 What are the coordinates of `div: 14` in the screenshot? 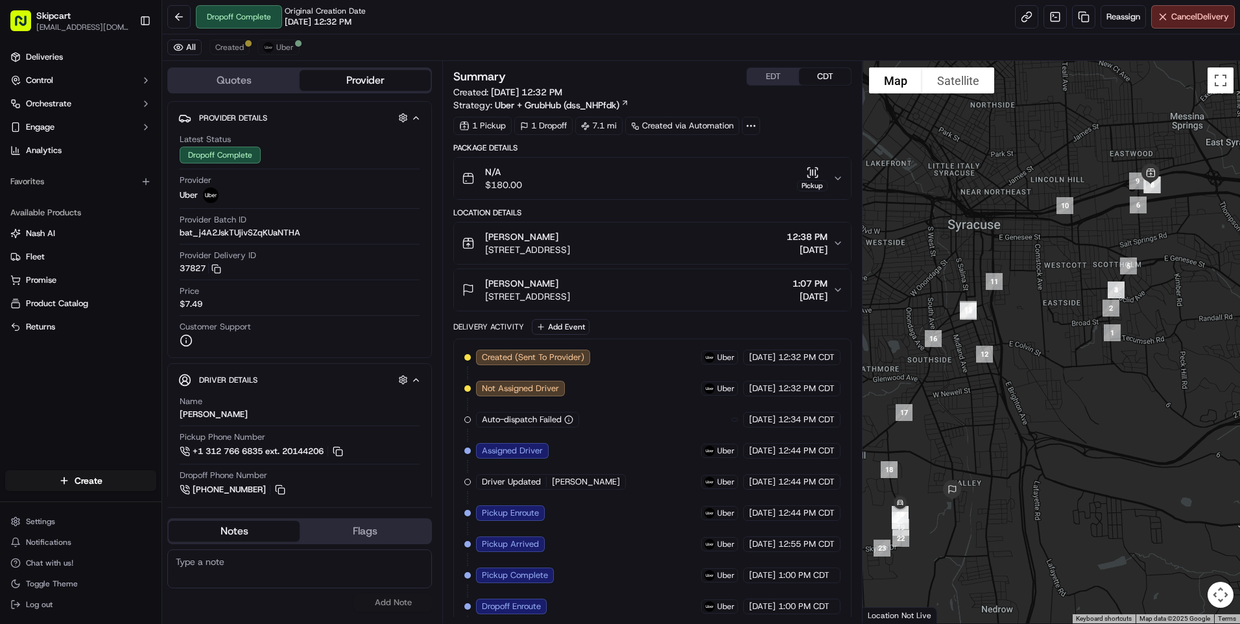 It's located at (968, 311).